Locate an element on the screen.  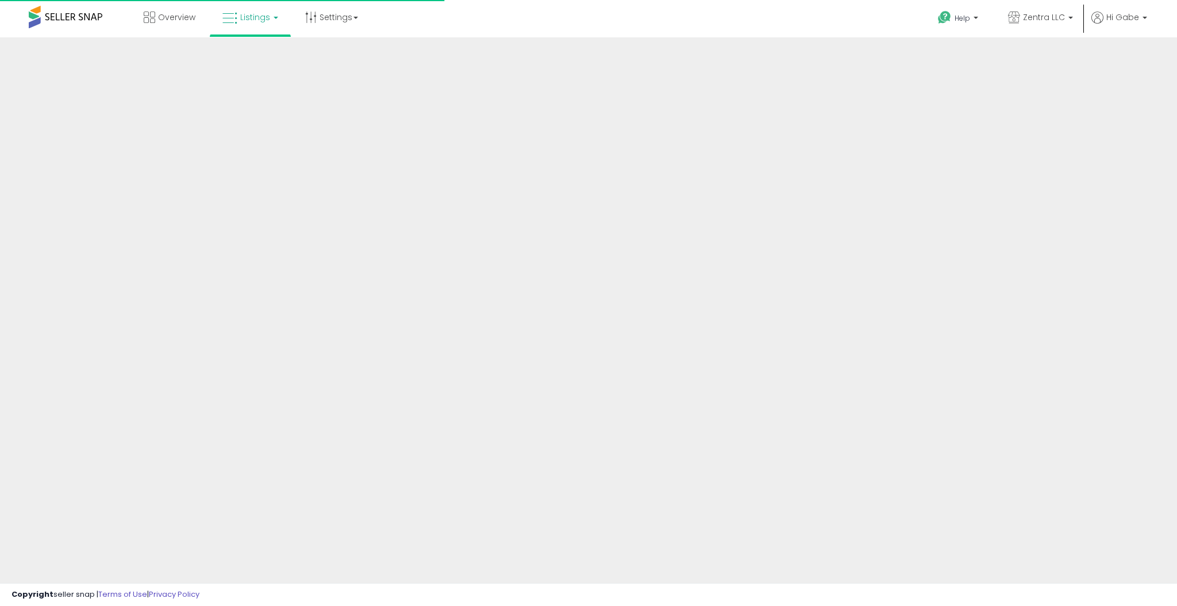
span: Listings is located at coordinates (255, 17).